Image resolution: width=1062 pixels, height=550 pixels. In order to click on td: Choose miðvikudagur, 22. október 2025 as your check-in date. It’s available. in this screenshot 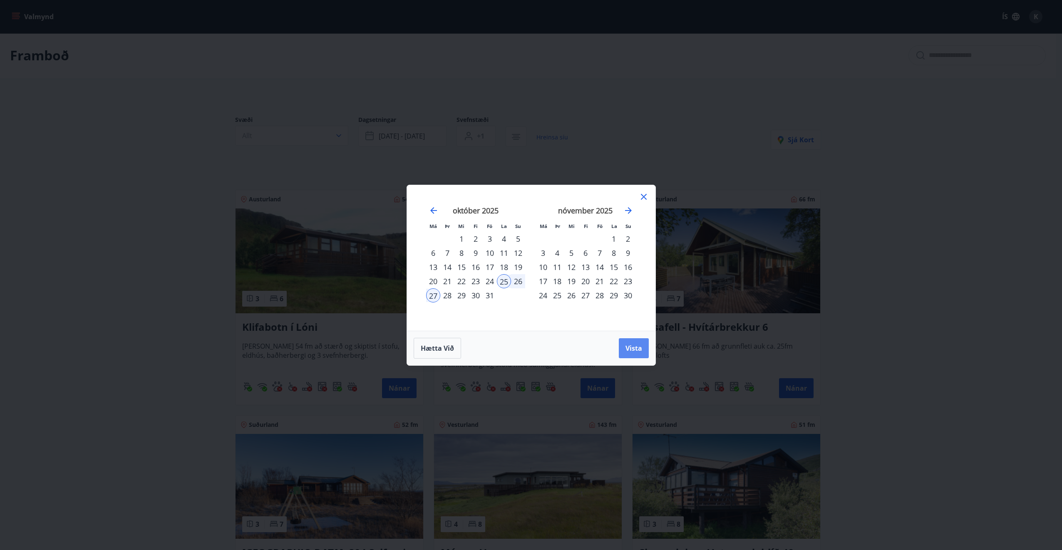, I will do `click(461, 281)`.